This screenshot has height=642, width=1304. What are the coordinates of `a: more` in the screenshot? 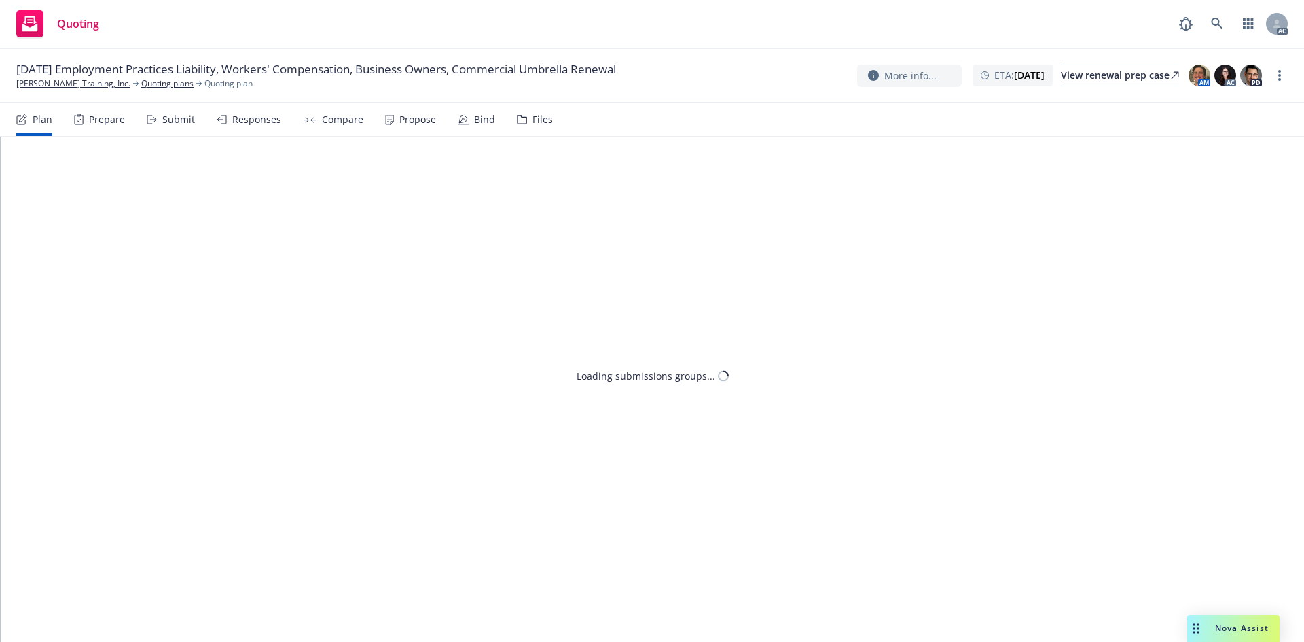 It's located at (1279, 75).